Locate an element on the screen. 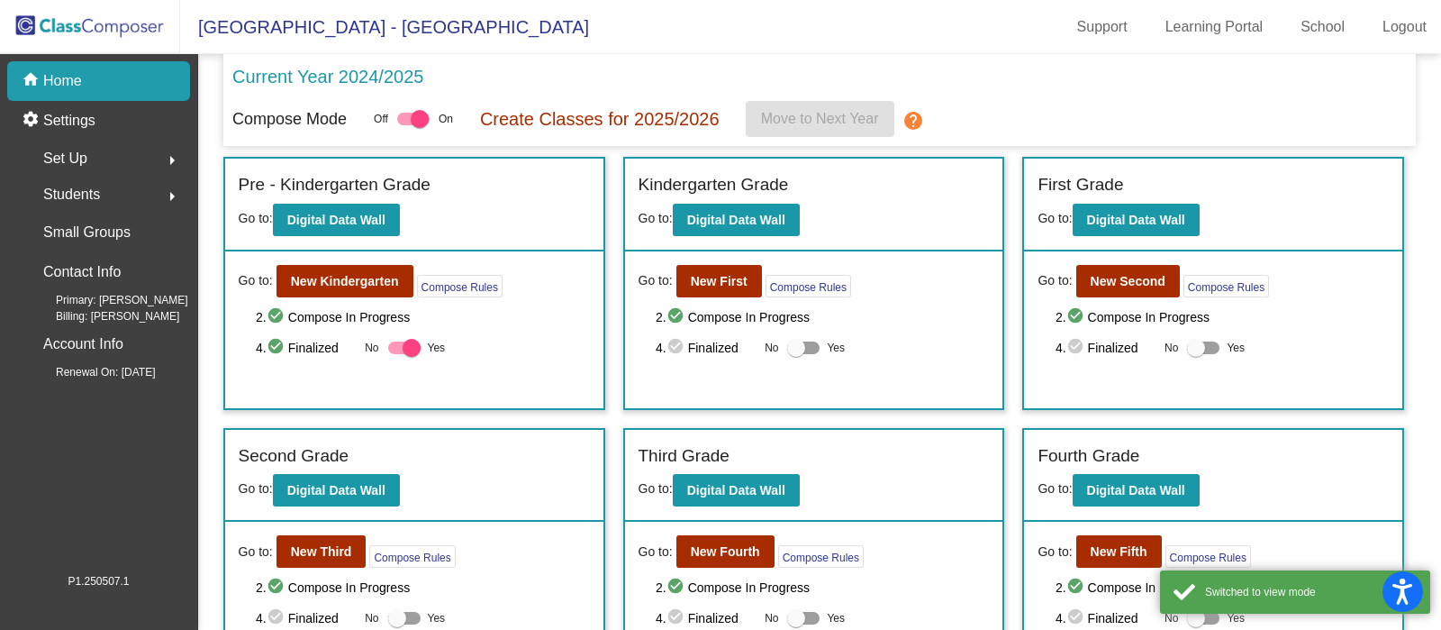 The height and width of the screenshot is (630, 1441). p: Account Info is located at coordinates (83, 344).